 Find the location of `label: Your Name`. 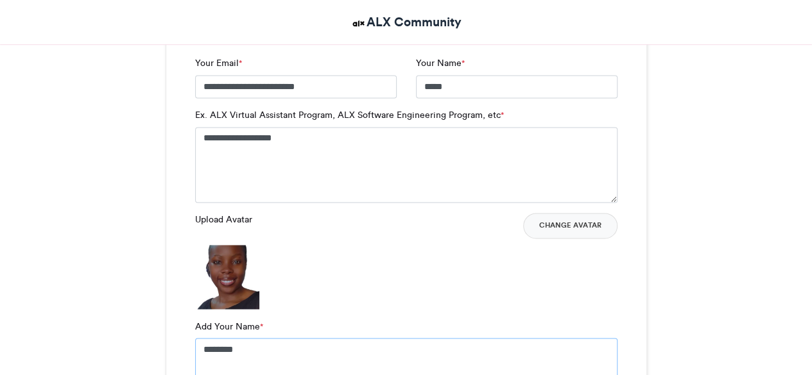

label: Your Name is located at coordinates (440, 63).